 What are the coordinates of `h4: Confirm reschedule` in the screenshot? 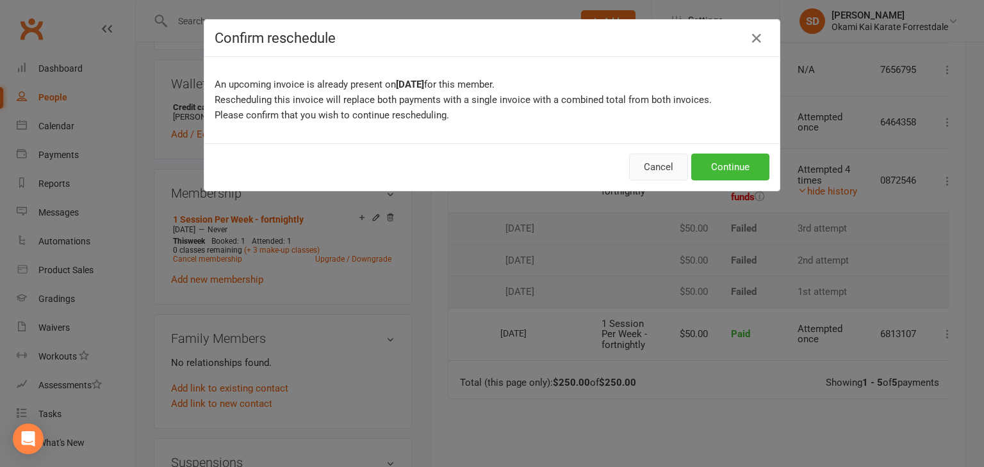 It's located at (492, 38).